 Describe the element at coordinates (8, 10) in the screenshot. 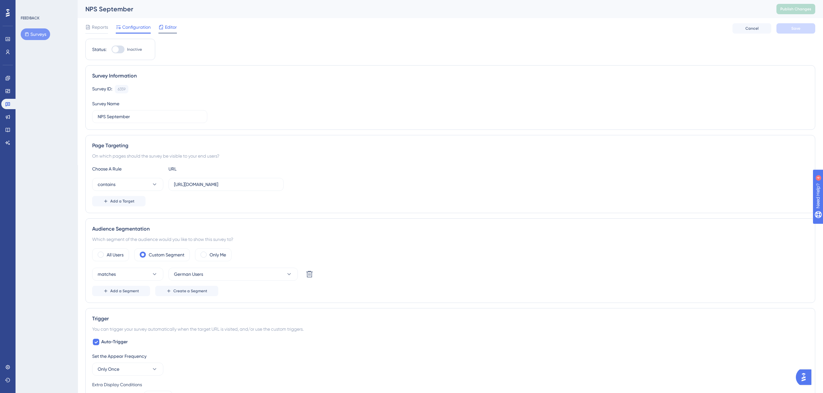

I see `img: launcher-image-alternative-text` at that location.